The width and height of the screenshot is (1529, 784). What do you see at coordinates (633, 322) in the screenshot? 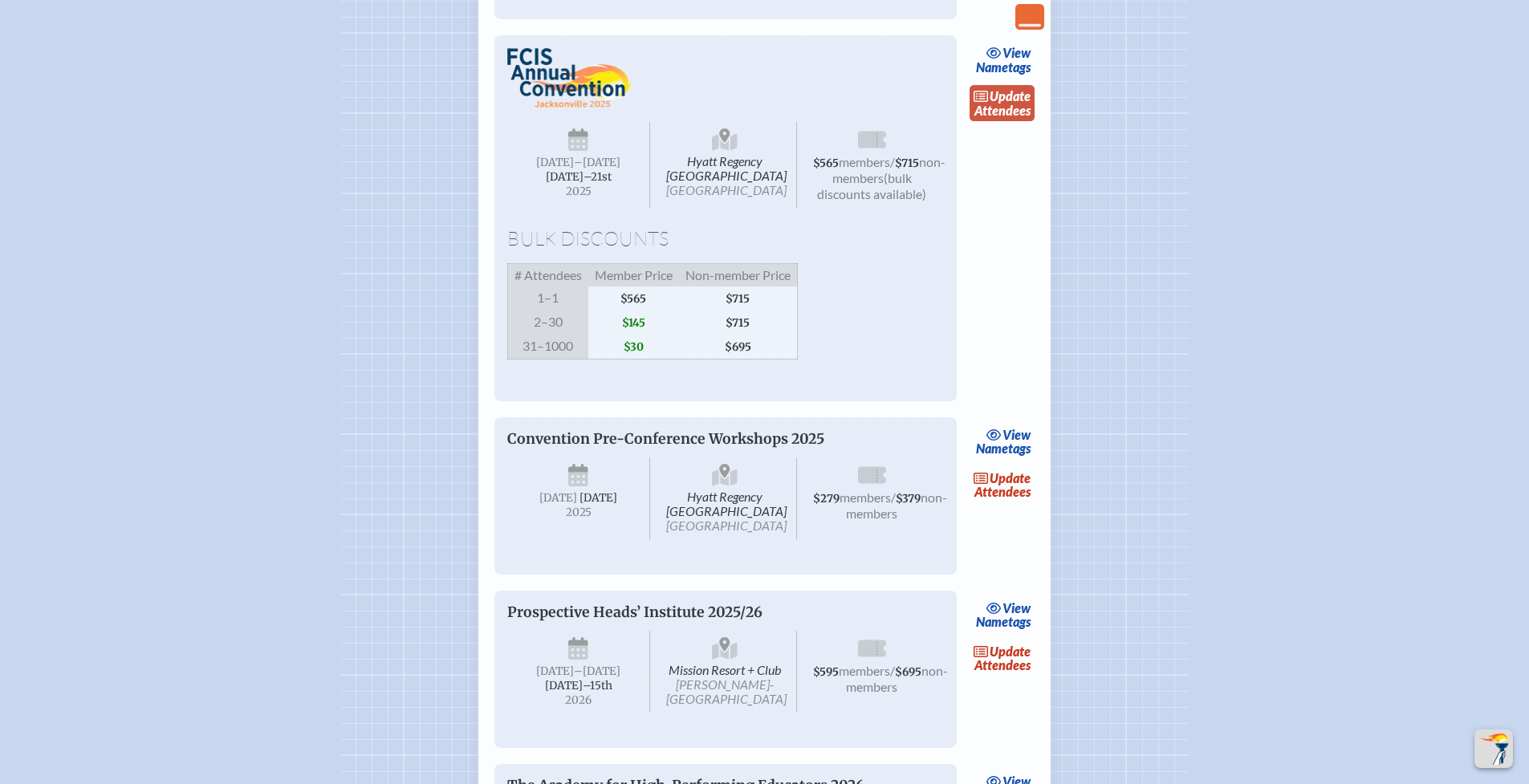
I see `span: $145` at bounding box center [633, 322].